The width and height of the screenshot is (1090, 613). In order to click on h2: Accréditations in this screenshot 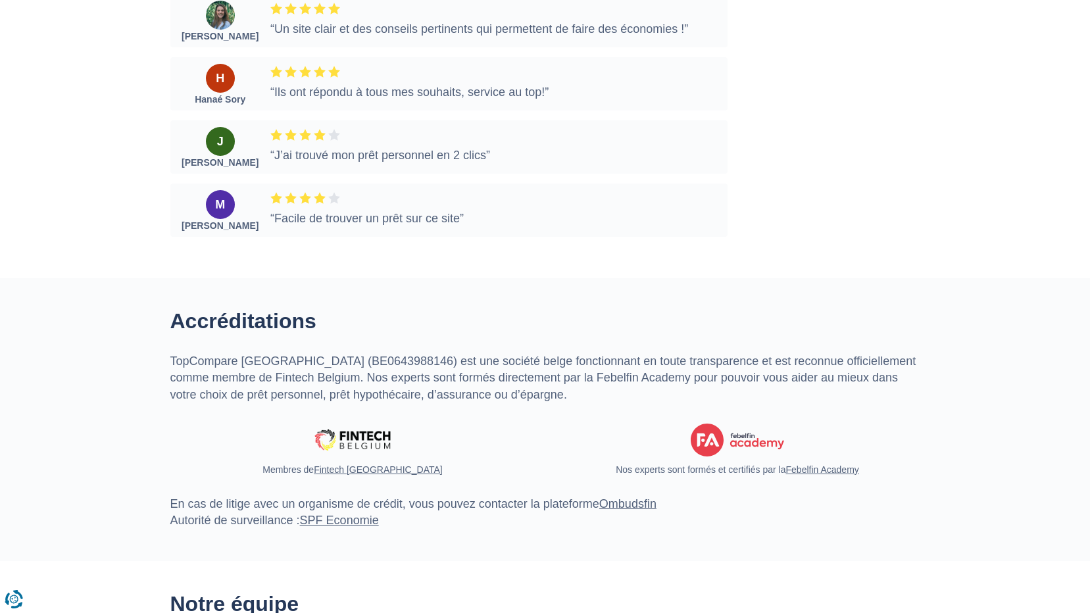, I will do `click(545, 321)`.